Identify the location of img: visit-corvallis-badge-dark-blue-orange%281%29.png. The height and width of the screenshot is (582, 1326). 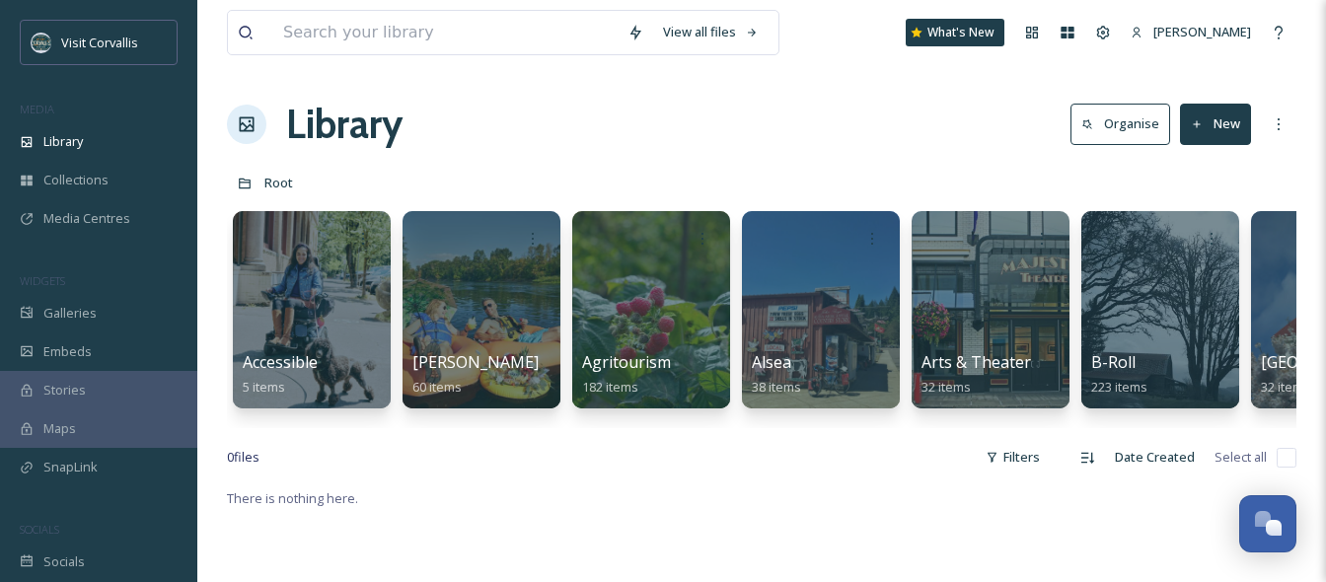
(41, 42).